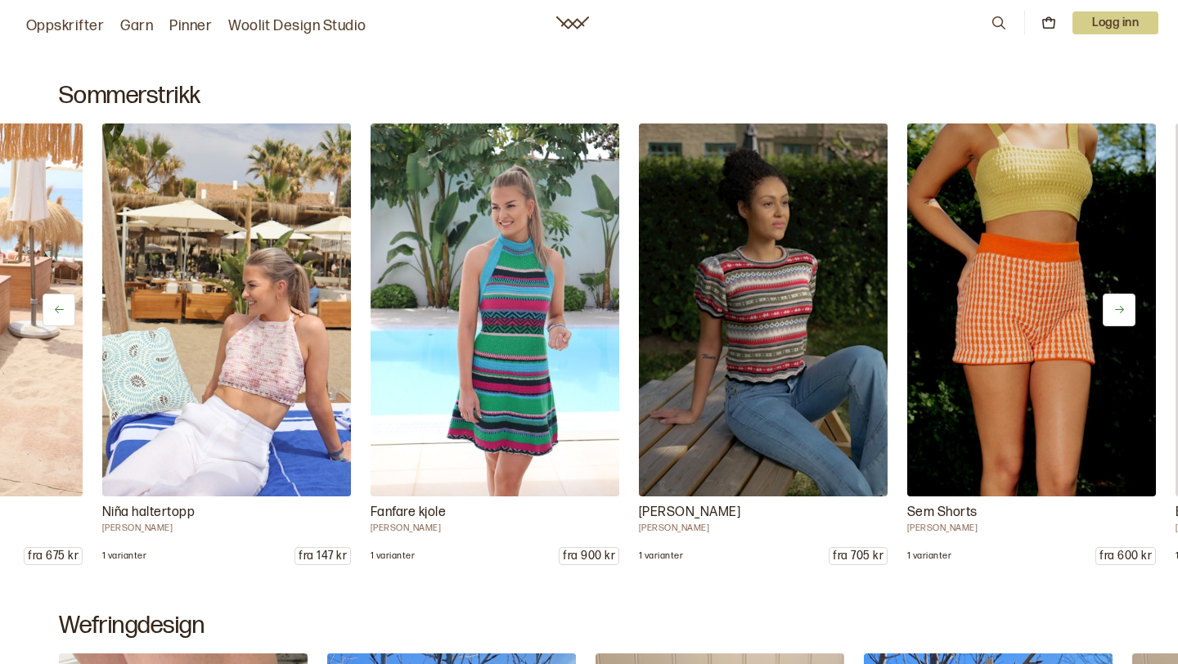  I want to click on p: Sem Shorts, so click(1031, 513).